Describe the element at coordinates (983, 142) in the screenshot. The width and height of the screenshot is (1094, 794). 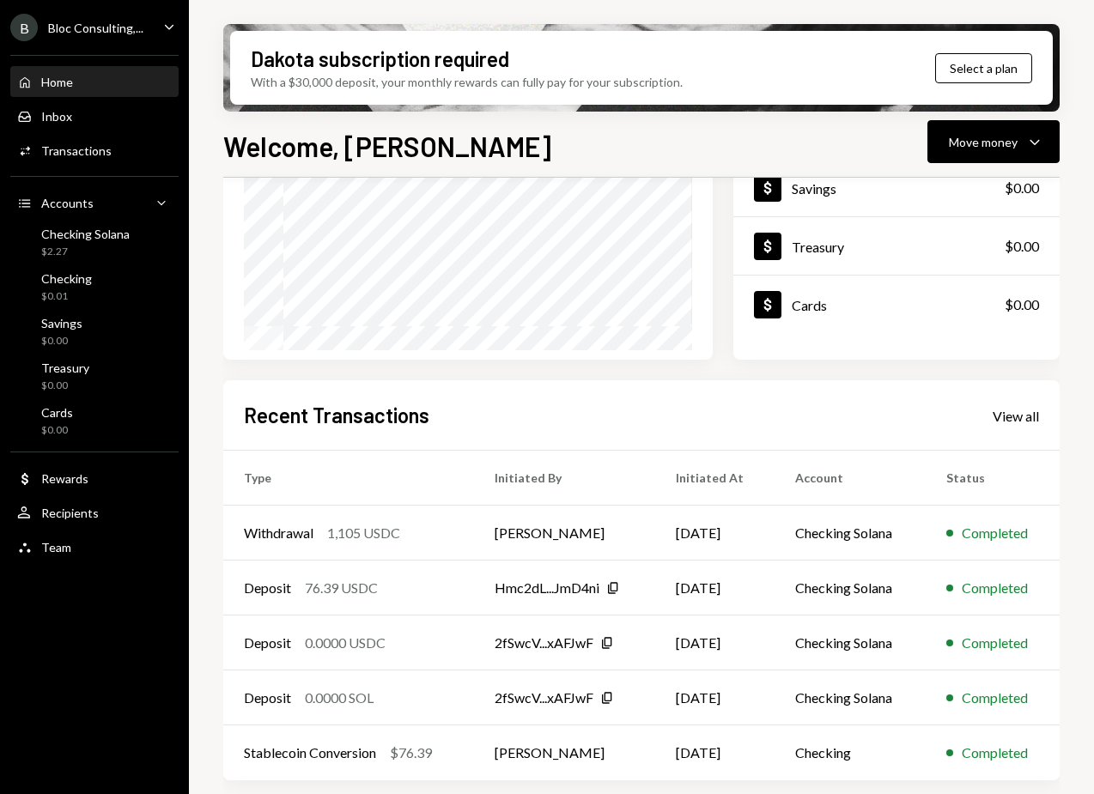
I see `div: Move money` at that location.